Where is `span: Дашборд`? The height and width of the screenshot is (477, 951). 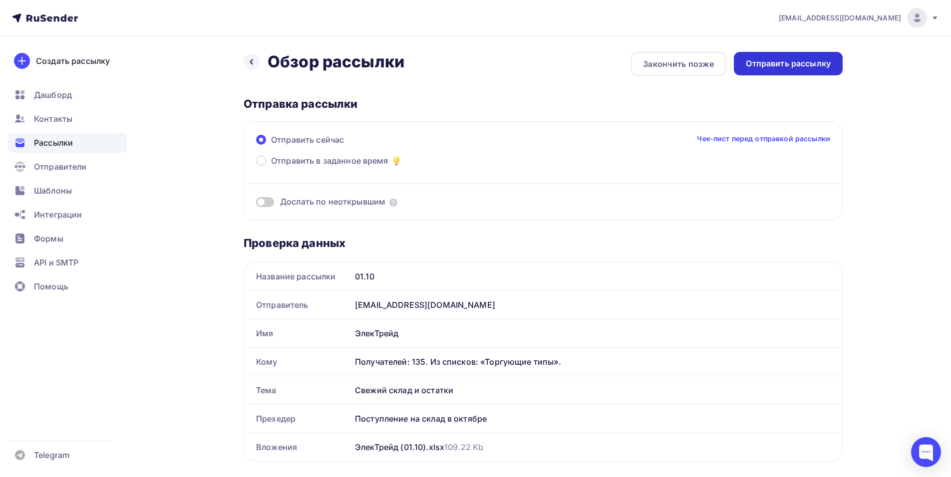 span: Дашборд is located at coordinates (53, 95).